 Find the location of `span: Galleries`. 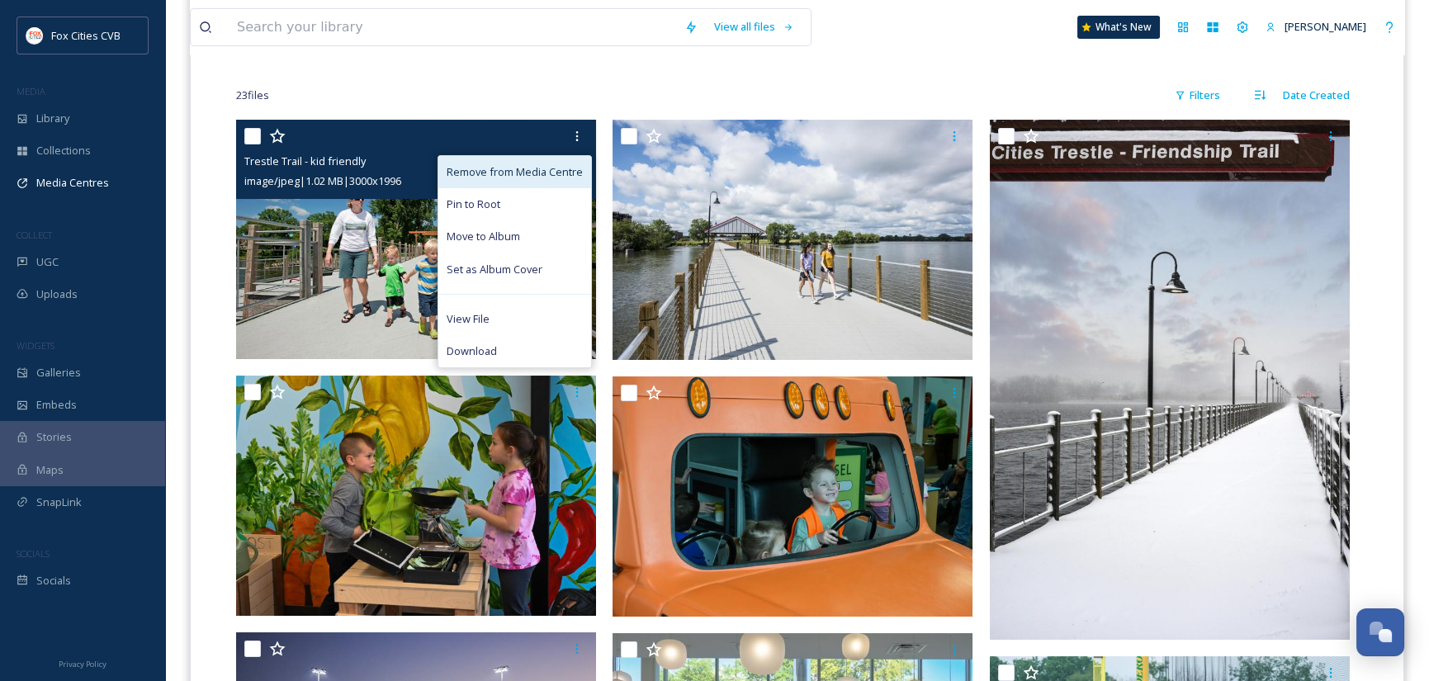

span: Galleries is located at coordinates (59, 372).